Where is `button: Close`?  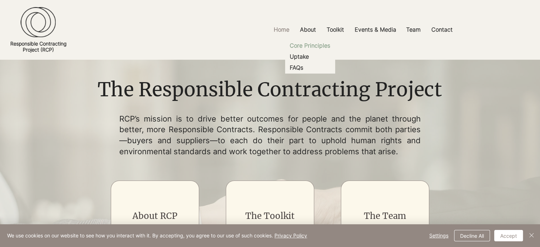
button: Close is located at coordinates (531, 235).